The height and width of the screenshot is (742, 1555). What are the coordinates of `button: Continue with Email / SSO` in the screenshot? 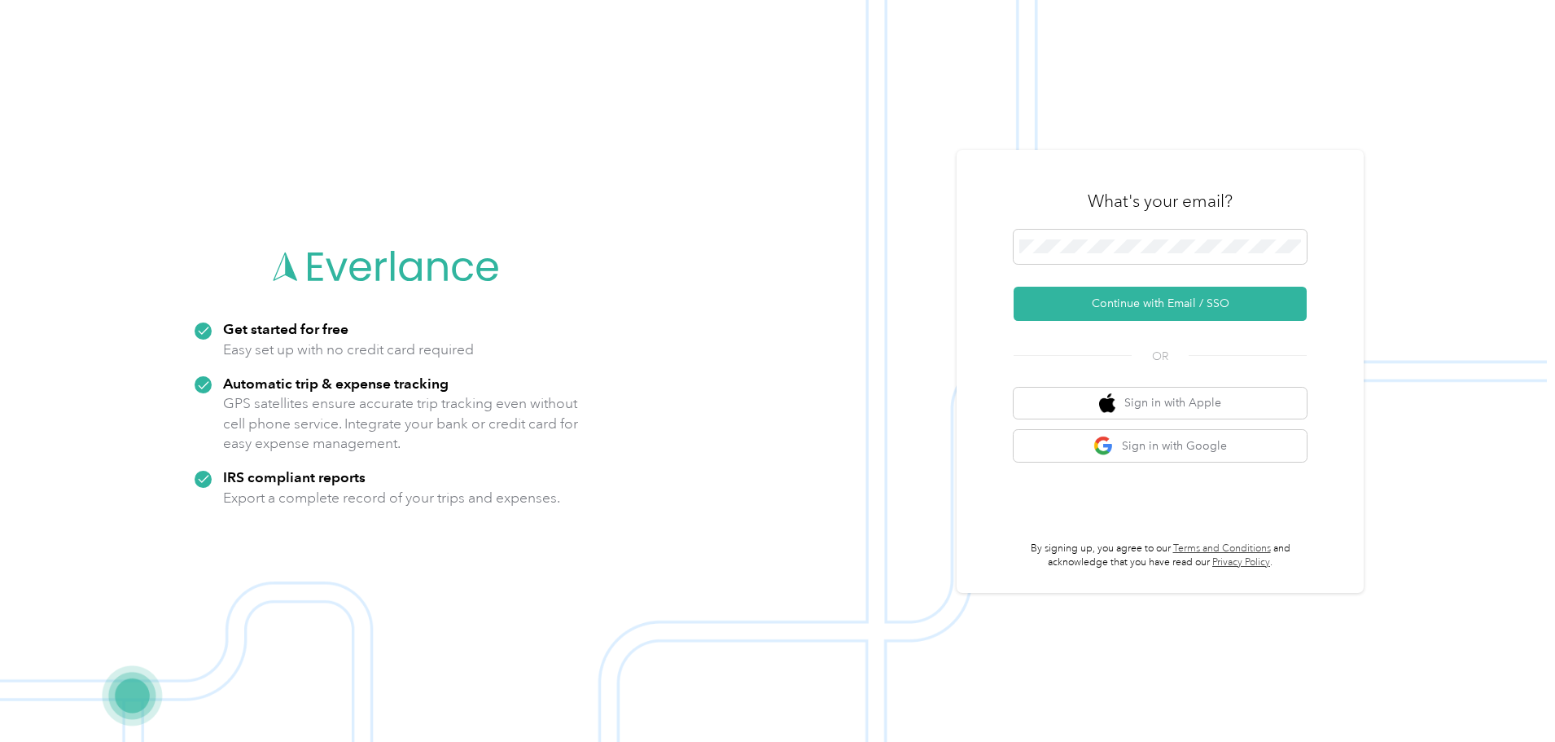 It's located at (1160, 304).